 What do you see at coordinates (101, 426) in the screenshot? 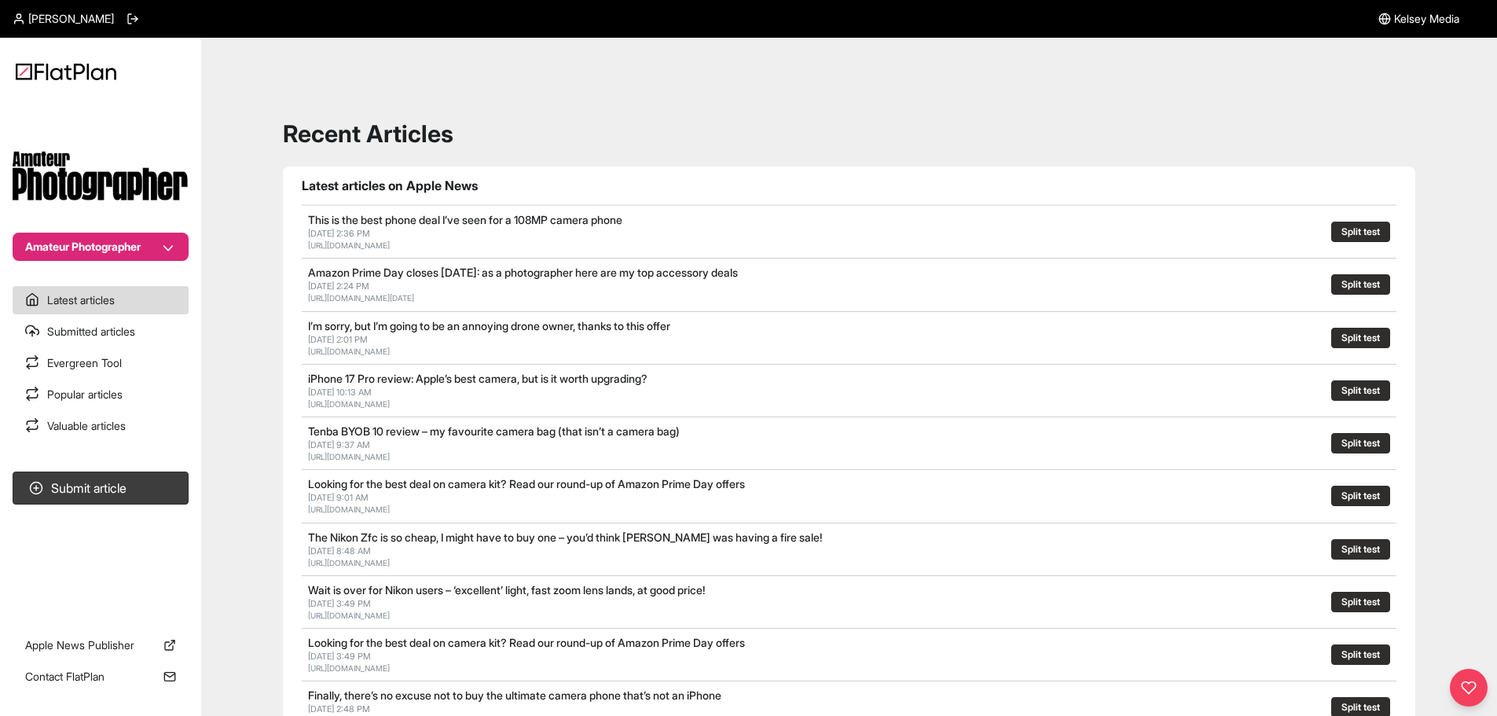
I see `a: Valuable articles` at bounding box center [101, 426].